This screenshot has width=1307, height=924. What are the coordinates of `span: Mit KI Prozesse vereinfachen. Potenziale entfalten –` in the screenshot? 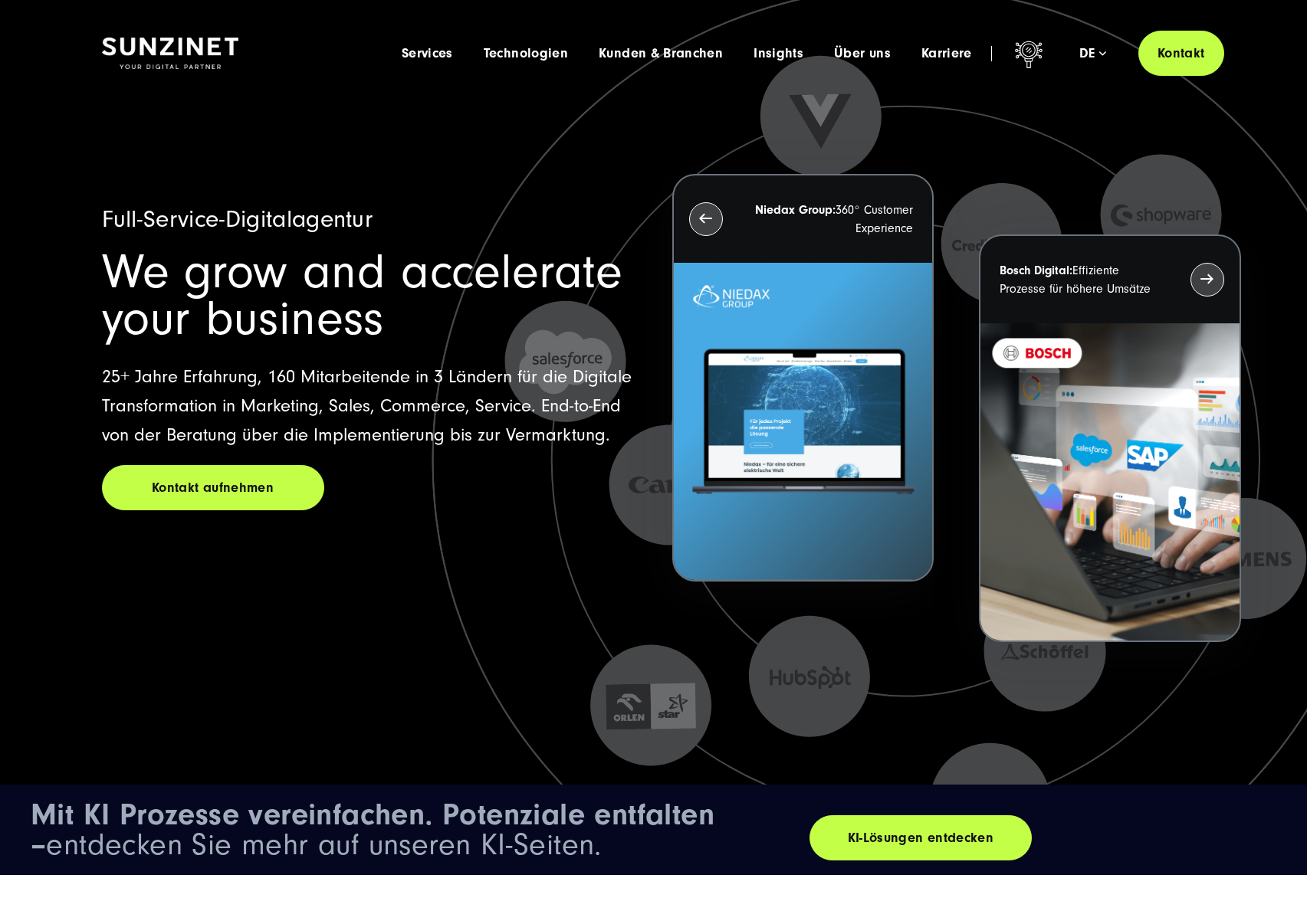 It's located at (372, 830).